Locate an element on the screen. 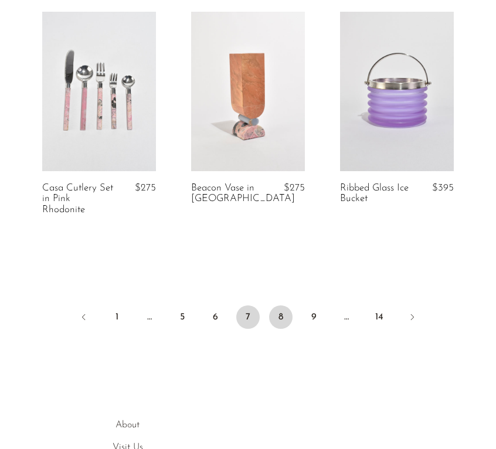  a: Ribbed Glass Ice Bucket is located at coordinates (376, 193).